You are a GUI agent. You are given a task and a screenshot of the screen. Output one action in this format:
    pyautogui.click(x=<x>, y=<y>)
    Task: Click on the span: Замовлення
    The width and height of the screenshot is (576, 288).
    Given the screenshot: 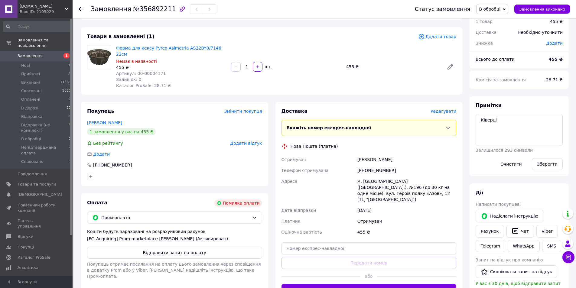 What is the action you would take?
    pyautogui.click(x=30, y=56)
    